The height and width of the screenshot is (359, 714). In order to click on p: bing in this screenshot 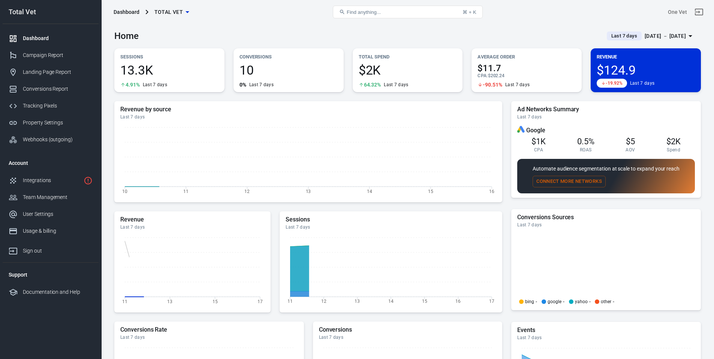, I will do `click(529, 302)`.